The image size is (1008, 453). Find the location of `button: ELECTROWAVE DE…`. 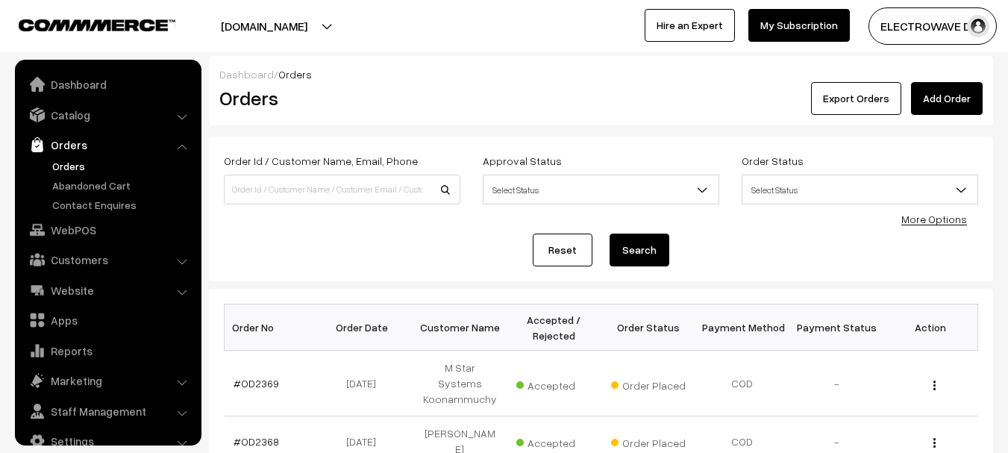

button: ELECTROWAVE DE… is located at coordinates (933, 26).